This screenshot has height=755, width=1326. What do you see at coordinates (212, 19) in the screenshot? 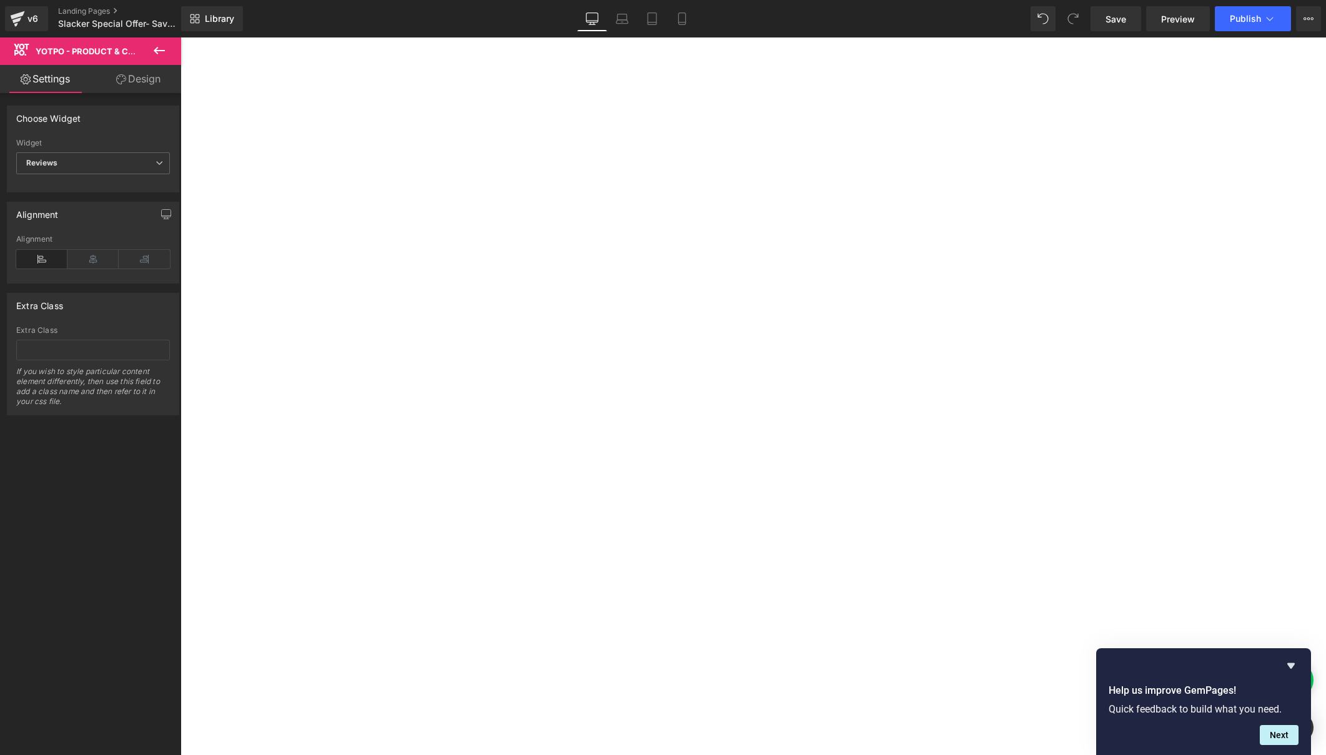
I see `a: New Library` at bounding box center [212, 19].